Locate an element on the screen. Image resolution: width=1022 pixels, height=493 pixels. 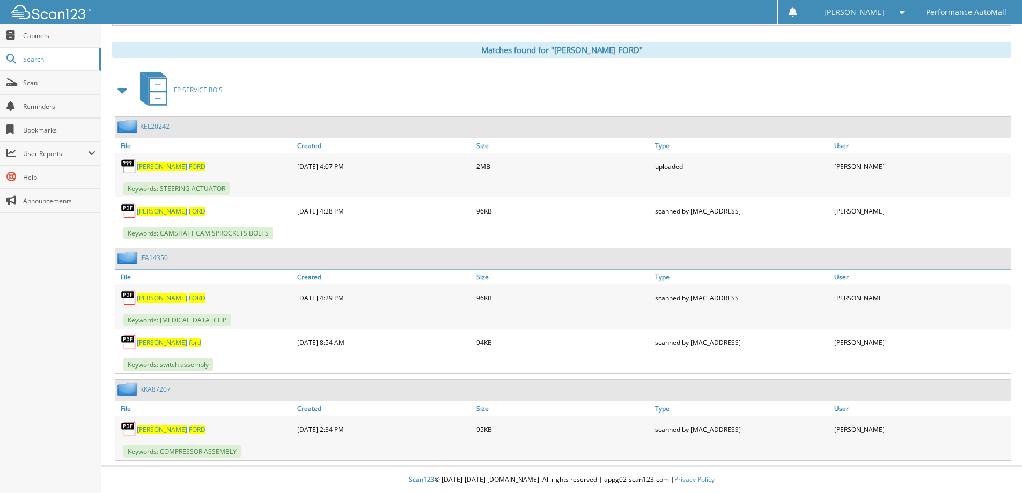
span: Scan123 is located at coordinates (422, 479).